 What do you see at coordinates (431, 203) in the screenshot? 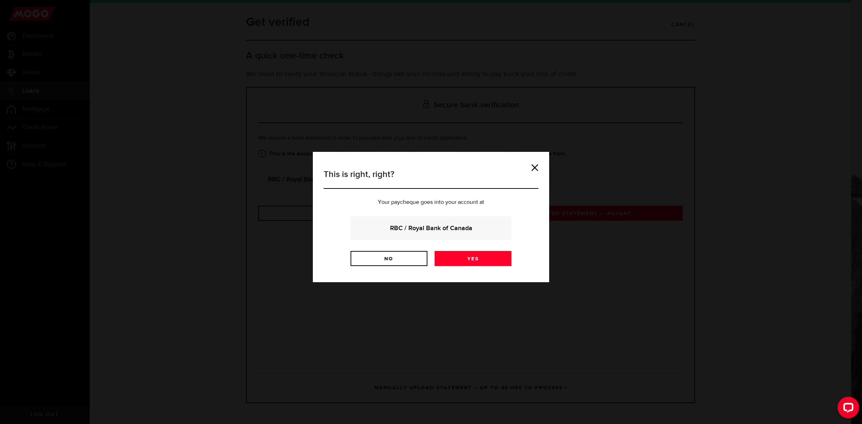
I see `p: Your paycheque goes into your account at` at bounding box center [431, 203].